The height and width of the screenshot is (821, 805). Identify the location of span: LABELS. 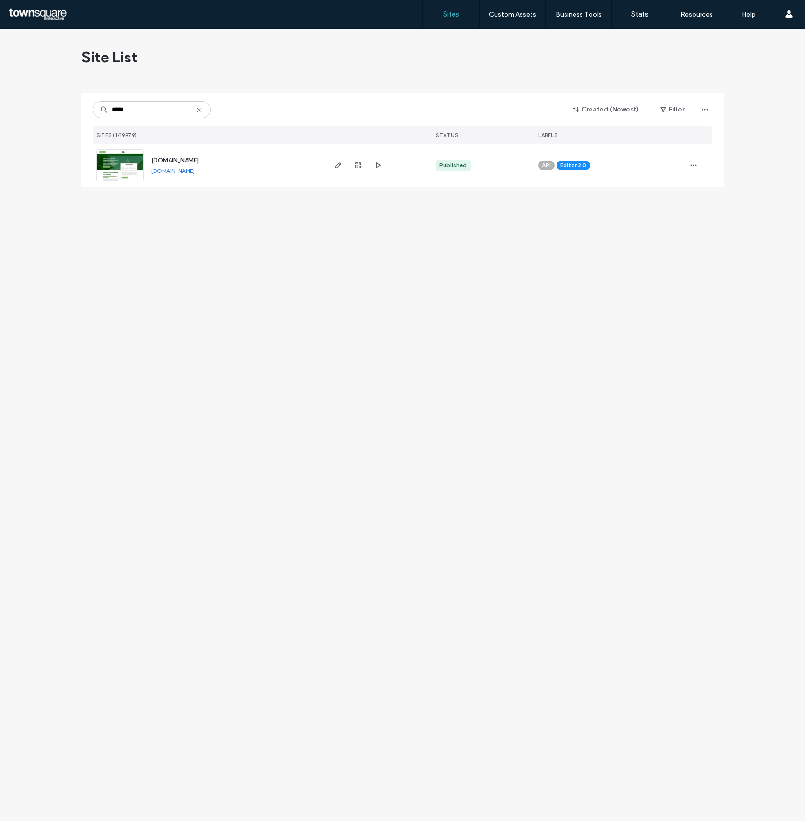
(547, 135).